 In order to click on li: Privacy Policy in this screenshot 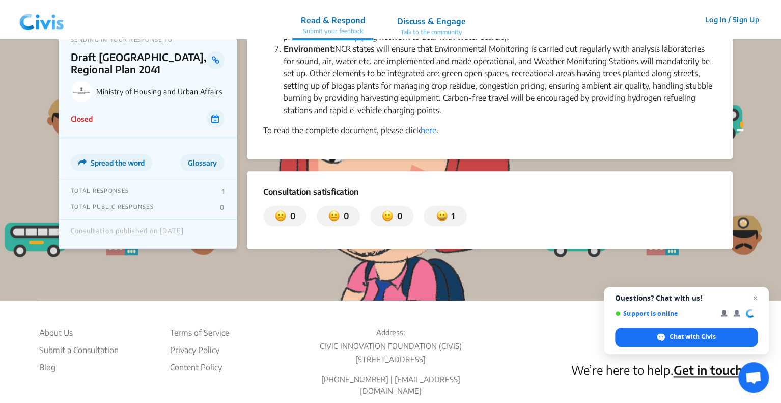, I will do `click(199, 350)`.